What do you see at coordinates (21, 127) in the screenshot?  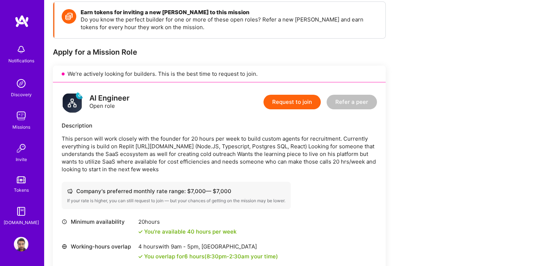 I see `div: Missions` at bounding box center [21, 127].